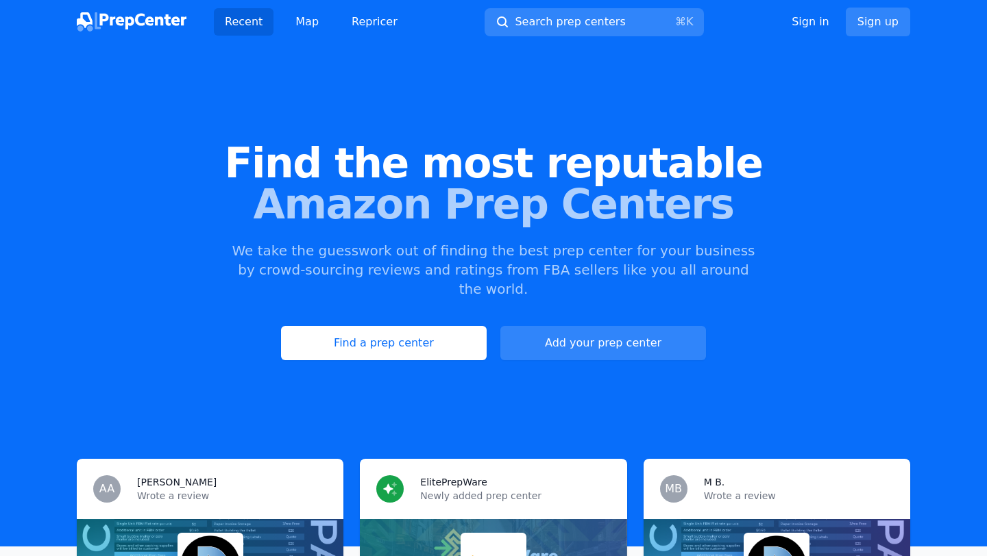 The width and height of the screenshot is (987, 556). What do you see at coordinates (689, 21) in the screenshot?
I see `kbd: K` at bounding box center [689, 21].